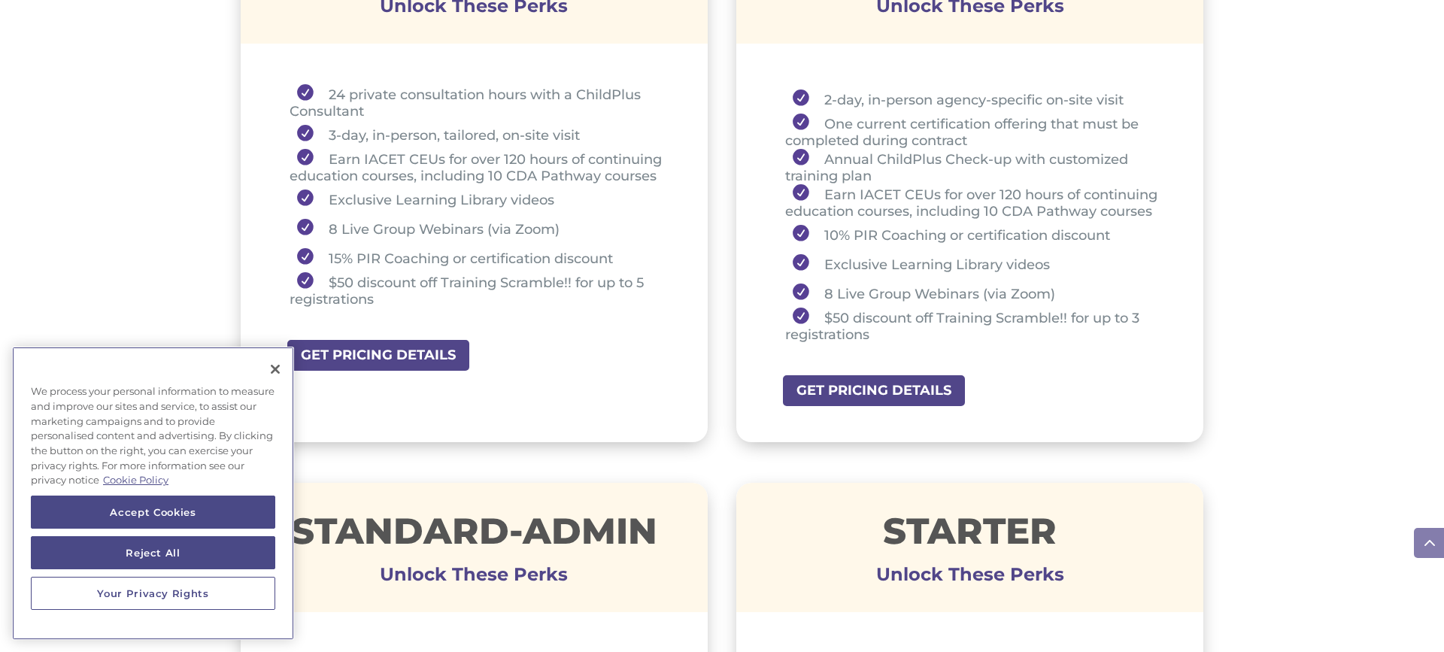  What do you see at coordinates (480, 134) in the screenshot?
I see `li: 3-day, in-person, tailored, on-site visit` at bounding box center [480, 134].